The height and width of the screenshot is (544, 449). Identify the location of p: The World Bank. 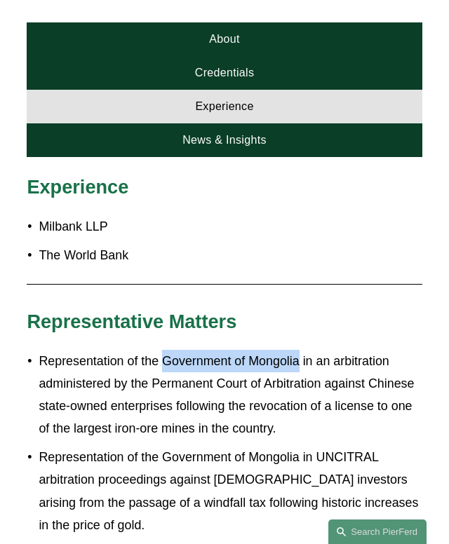
(230, 255).